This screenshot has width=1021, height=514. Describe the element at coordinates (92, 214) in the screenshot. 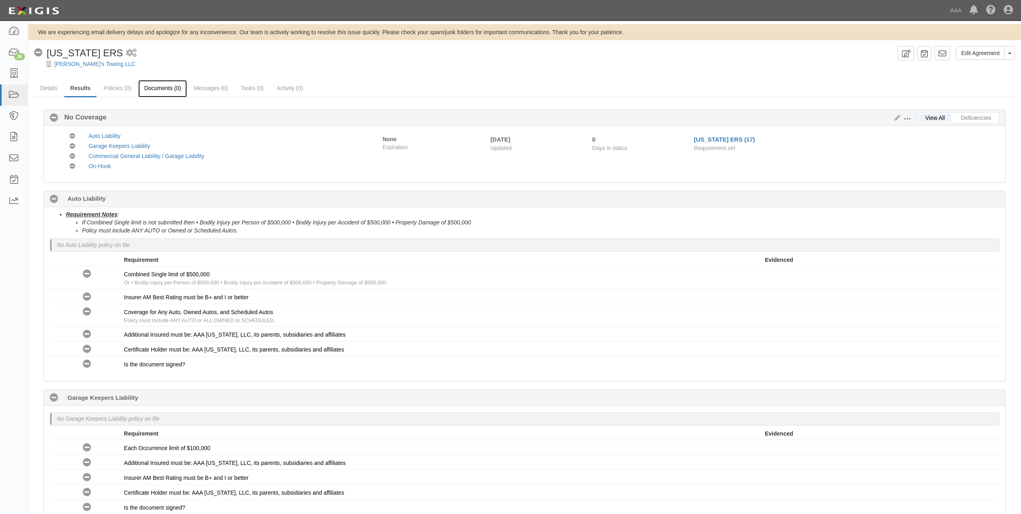

I see `u: Requirement Notes` at that location.